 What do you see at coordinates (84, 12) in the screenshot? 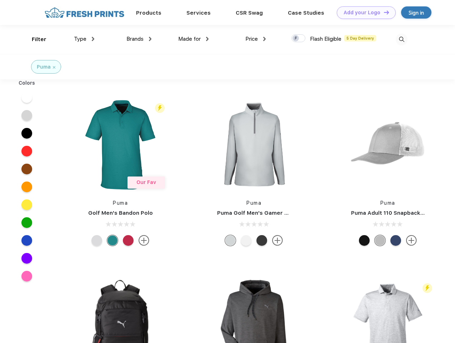
I see `img: fo%20logo%202.webp` at bounding box center [84, 12].